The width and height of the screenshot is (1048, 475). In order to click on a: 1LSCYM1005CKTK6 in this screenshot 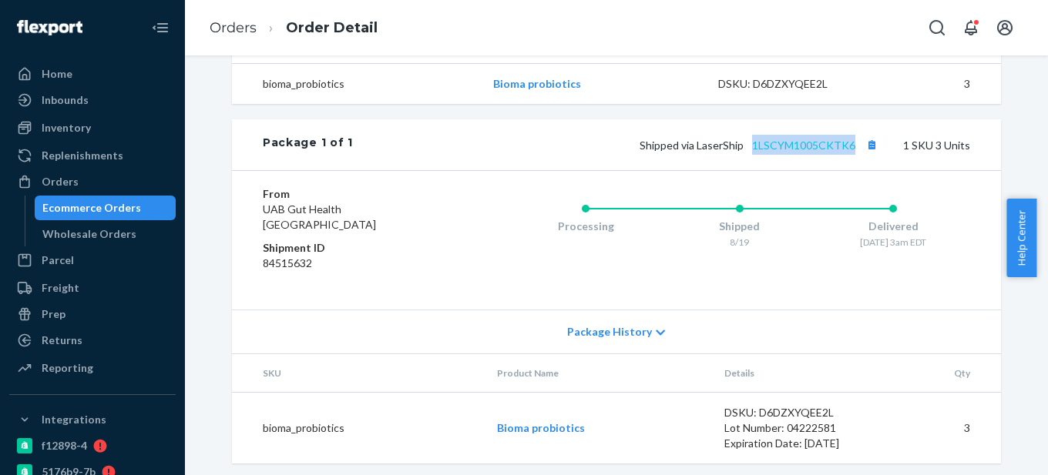, I will do `click(803, 145)`.